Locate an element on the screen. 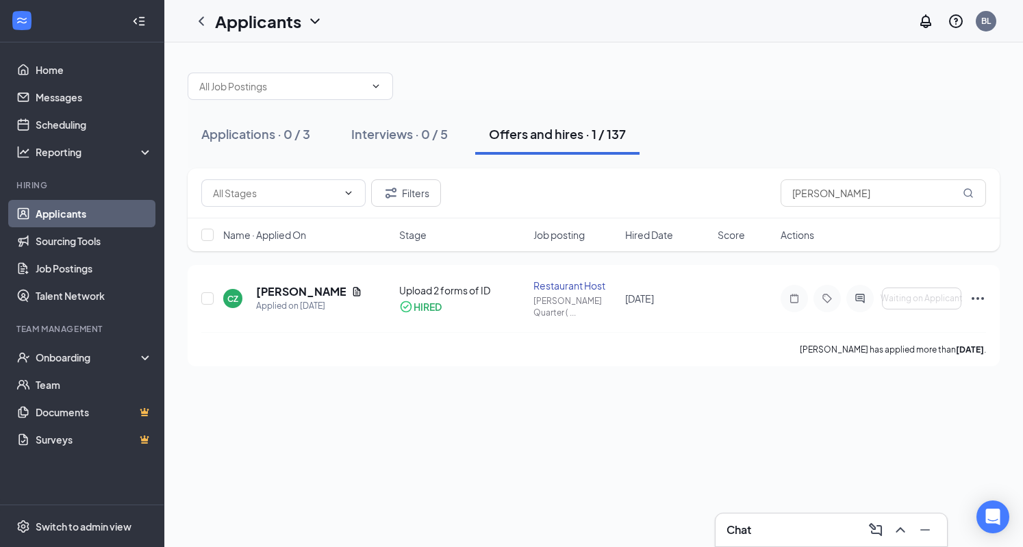 This screenshot has height=547, width=1023. svg: ChevronUp is located at coordinates (901, 530).